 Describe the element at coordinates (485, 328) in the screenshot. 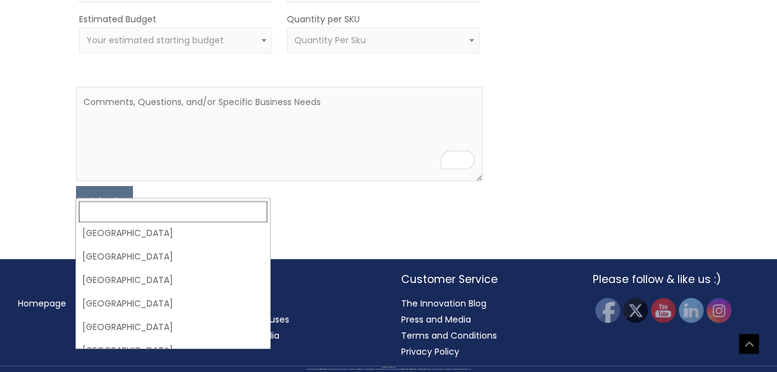

I see `nav: Customer Service` at that location.